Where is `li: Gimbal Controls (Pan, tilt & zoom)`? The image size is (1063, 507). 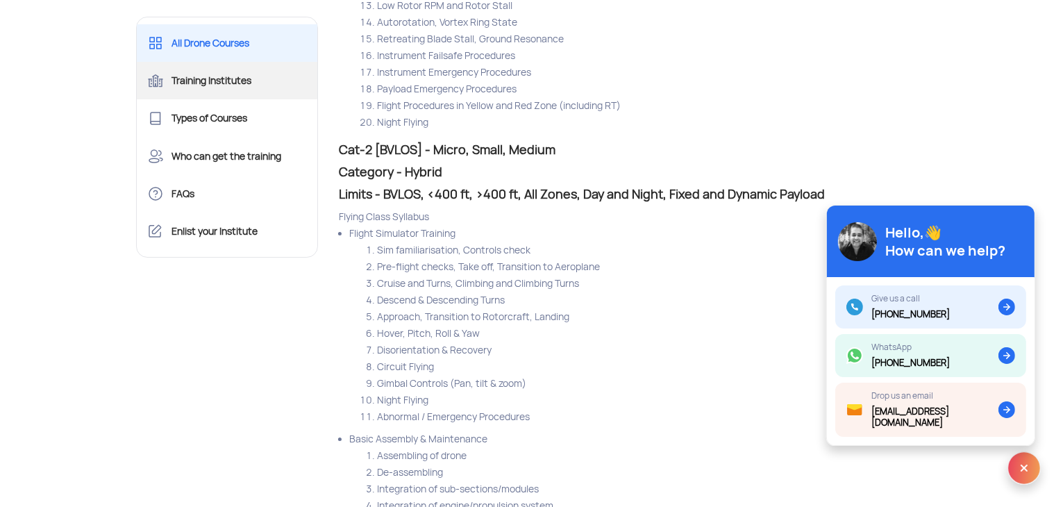
li: Gimbal Controls (Pan, tilt & zoom) is located at coordinates (652, 383).